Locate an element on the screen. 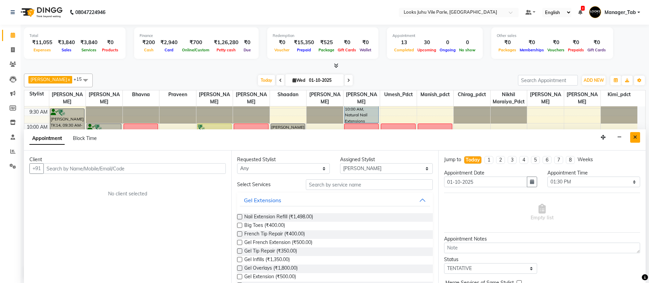 The width and height of the screenshot is (649, 283). div: Client is located at coordinates (128, 159).